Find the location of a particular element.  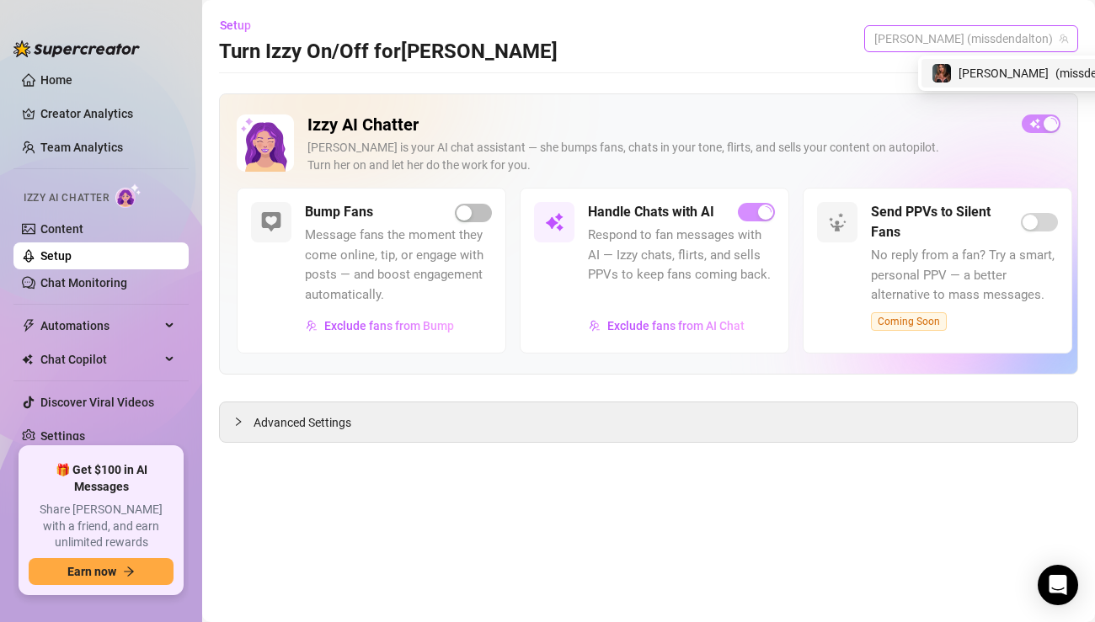

span: 🎁 Get $100 in AI Messages is located at coordinates (101, 478).